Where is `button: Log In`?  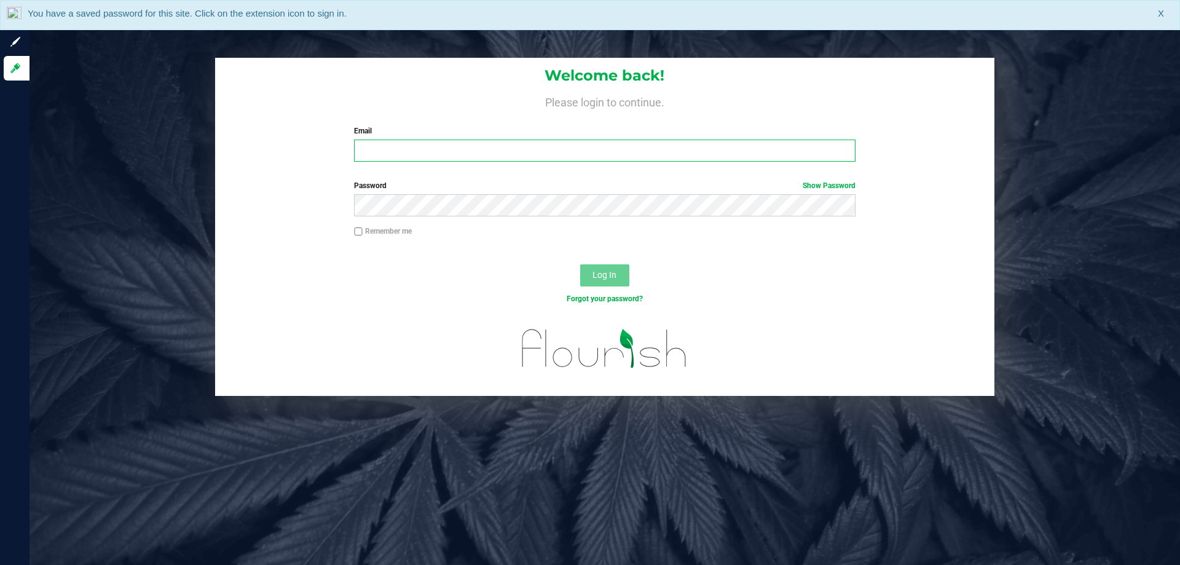
button: Log In is located at coordinates (605, 275).